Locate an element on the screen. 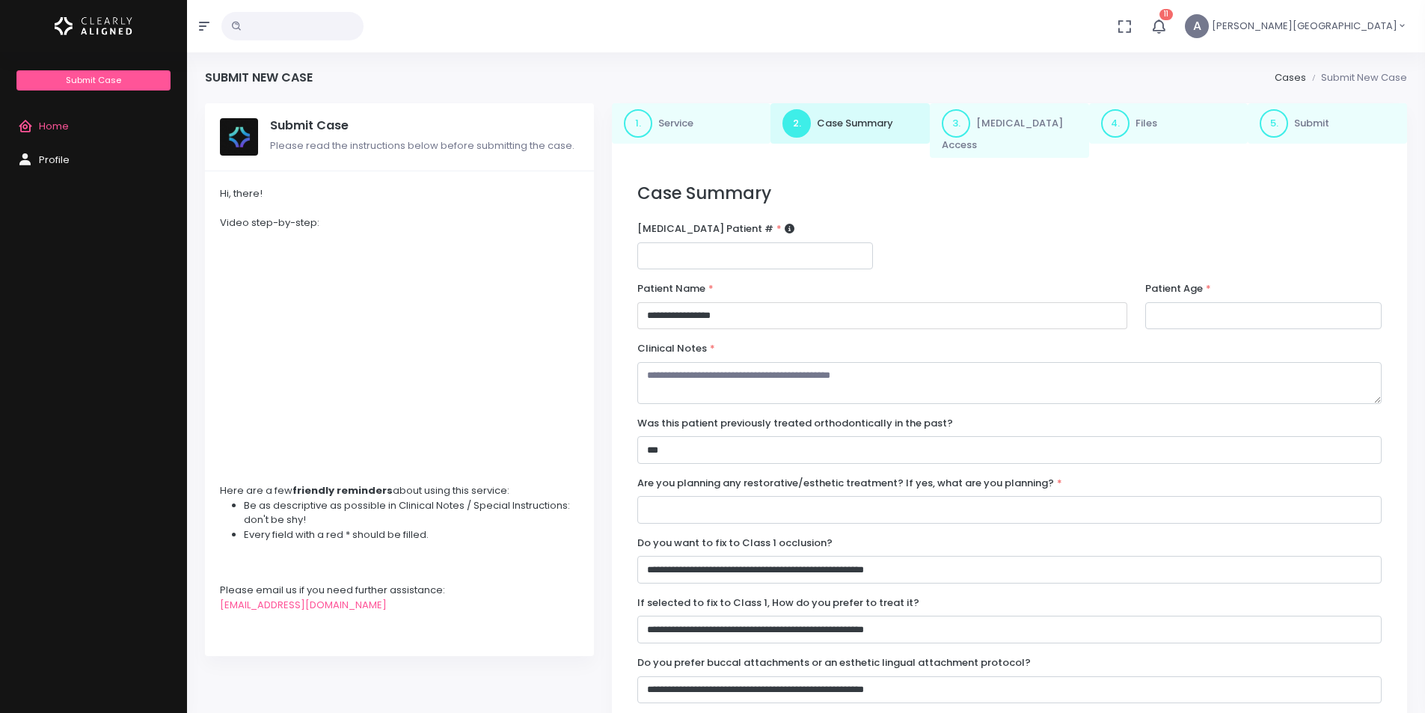 This screenshot has height=713, width=1425. span: 4. is located at coordinates (1116, 123).